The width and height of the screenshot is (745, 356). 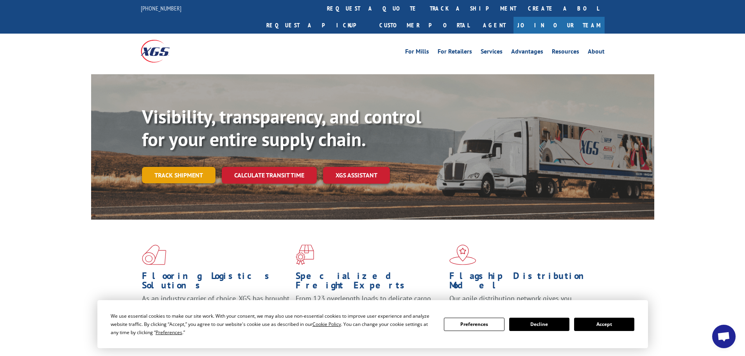 I want to click on a: Services, so click(x=492, y=53).